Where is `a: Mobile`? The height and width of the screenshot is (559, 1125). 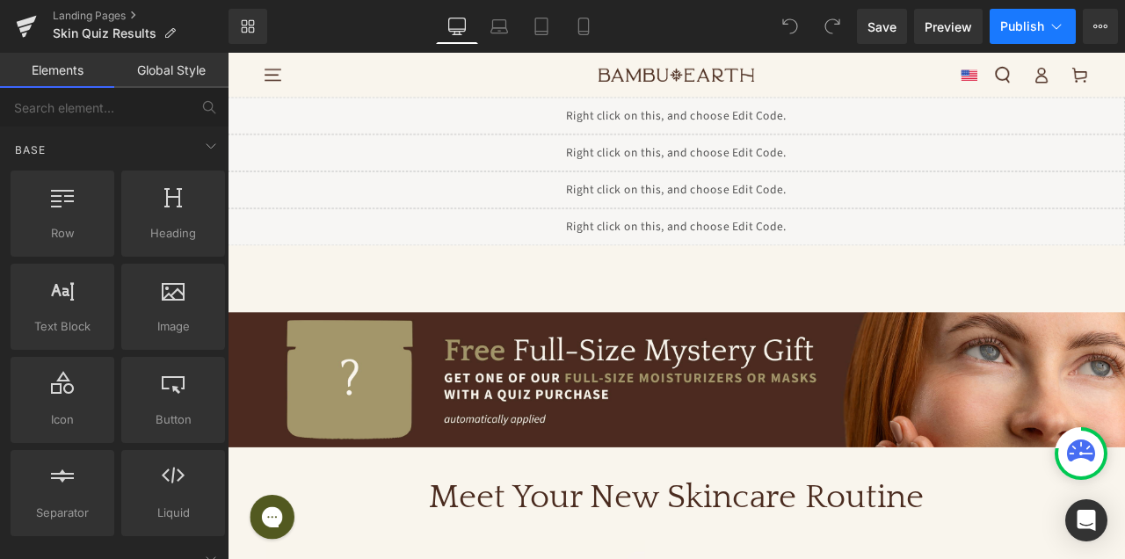 a: Mobile is located at coordinates (584, 26).